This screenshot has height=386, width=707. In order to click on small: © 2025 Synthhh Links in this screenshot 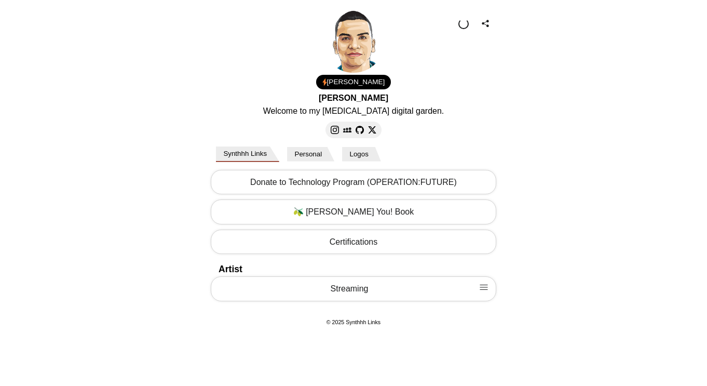, I will do `click(354, 322)`.